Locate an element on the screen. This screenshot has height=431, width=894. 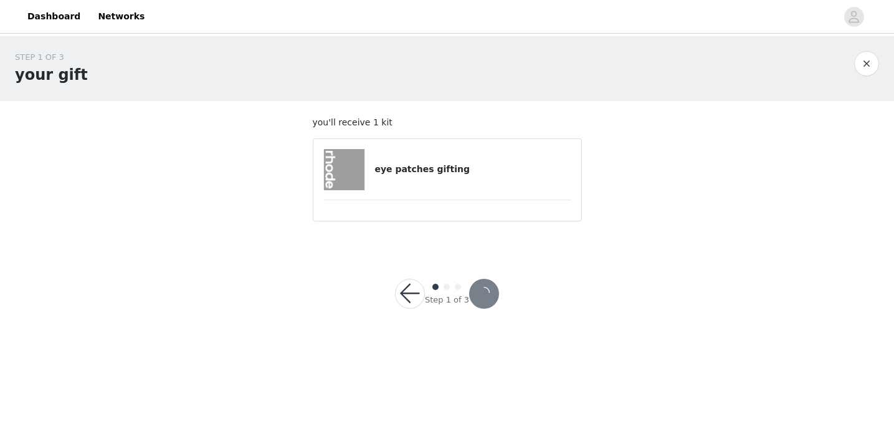
div: avatar is located at coordinates (854, 17).